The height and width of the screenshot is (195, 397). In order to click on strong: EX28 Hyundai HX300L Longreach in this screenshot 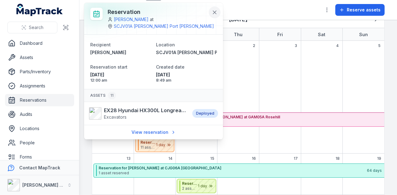, I will do `click(145, 111)`.